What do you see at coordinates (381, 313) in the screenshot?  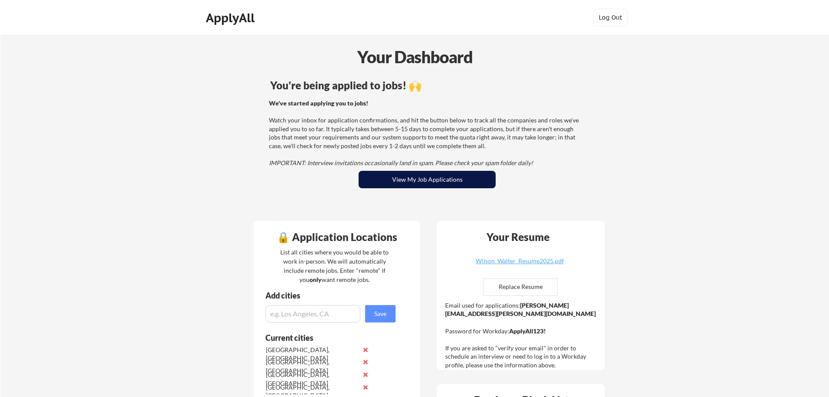 I see `button: Save` at bounding box center [381, 313].